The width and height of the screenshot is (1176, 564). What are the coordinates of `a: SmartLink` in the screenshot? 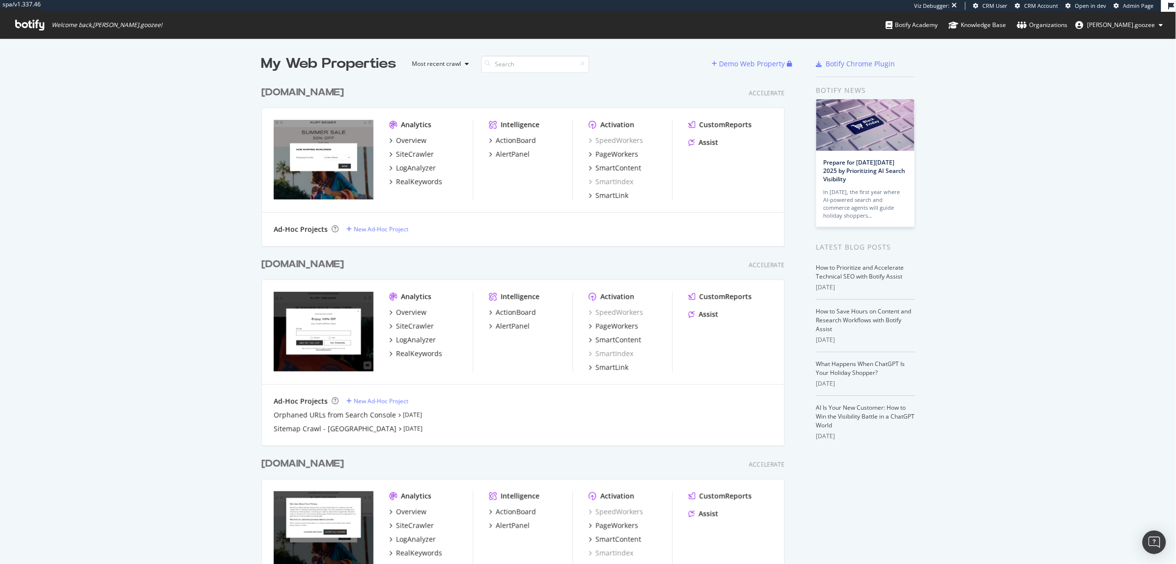 It's located at (608, 196).